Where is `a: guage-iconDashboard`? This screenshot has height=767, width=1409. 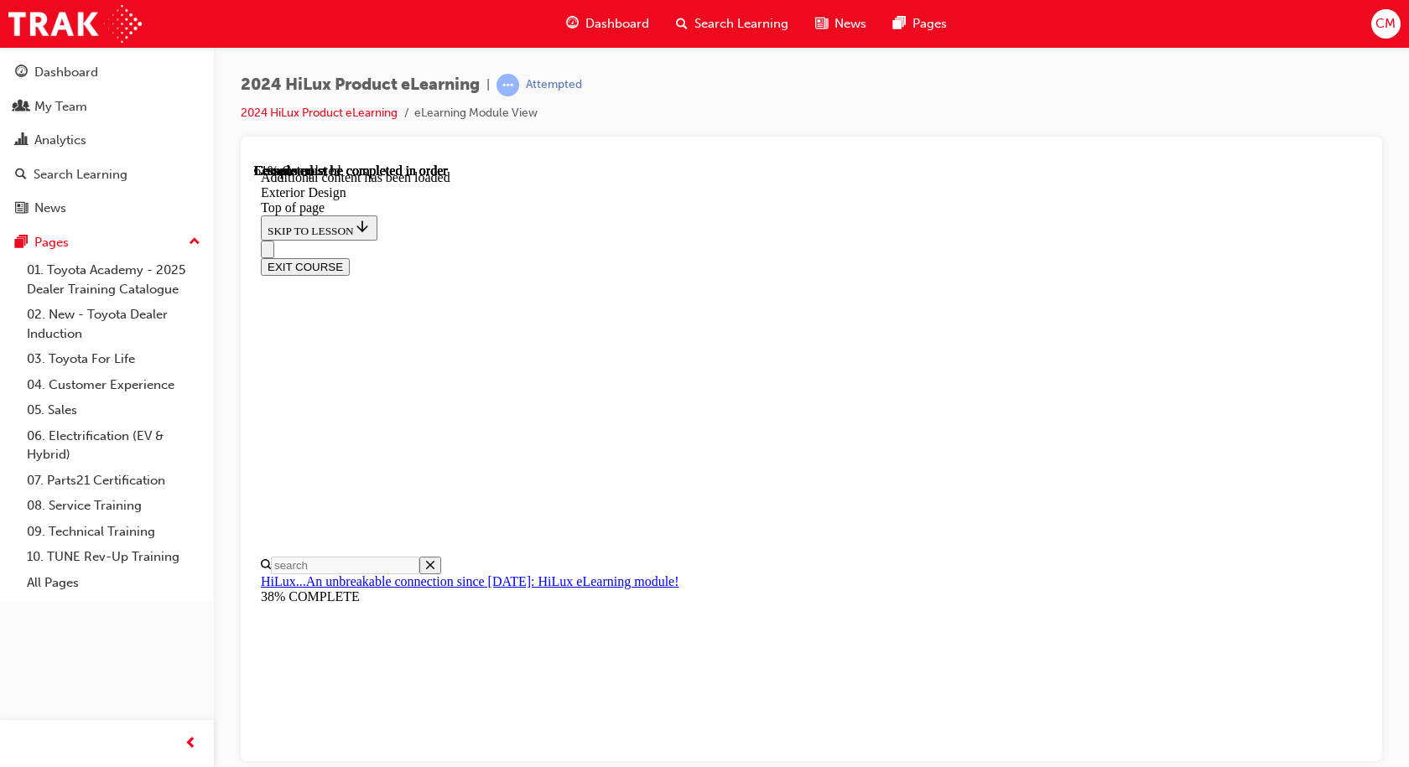
a: guage-iconDashboard is located at coordinates (607, 23).